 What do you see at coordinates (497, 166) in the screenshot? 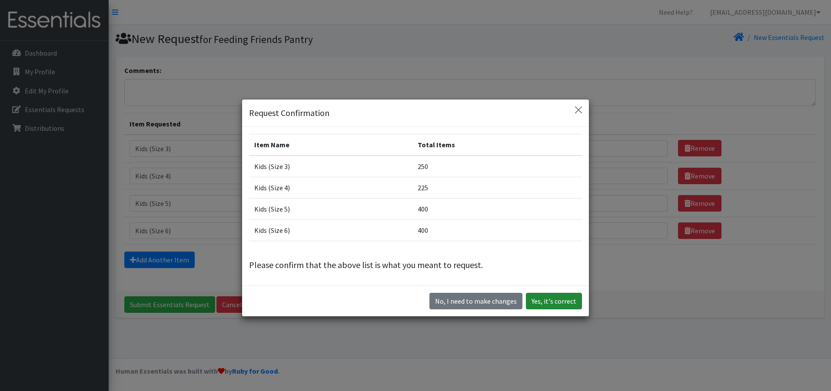
I see `td: 250` at bounding box center [497, 166].